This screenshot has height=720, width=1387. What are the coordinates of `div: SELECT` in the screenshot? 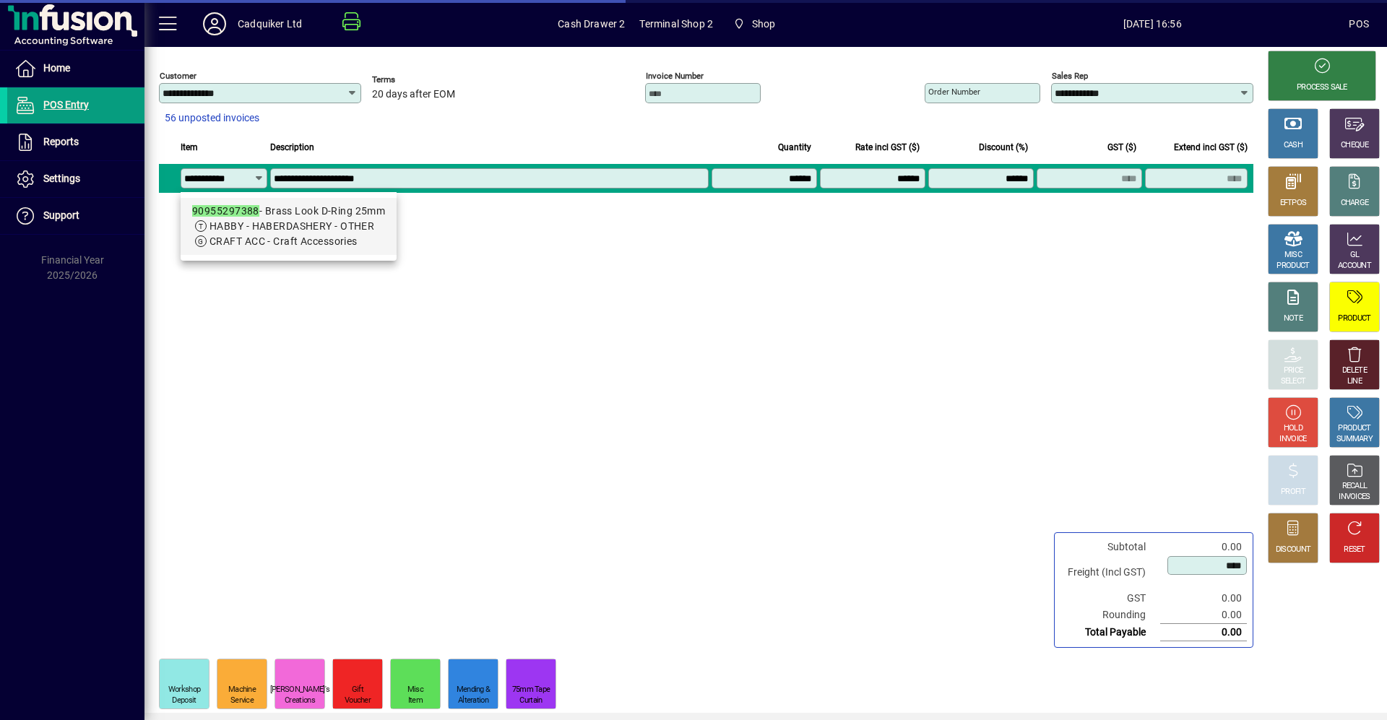 It's located at (1293, 382).